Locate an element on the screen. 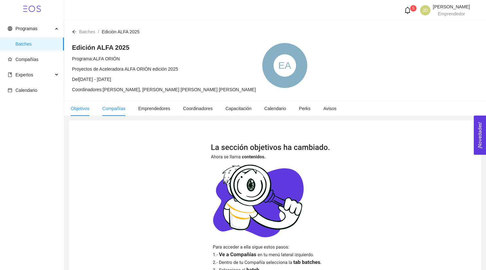  span: arrow-left is located at coordinates (74, 32).